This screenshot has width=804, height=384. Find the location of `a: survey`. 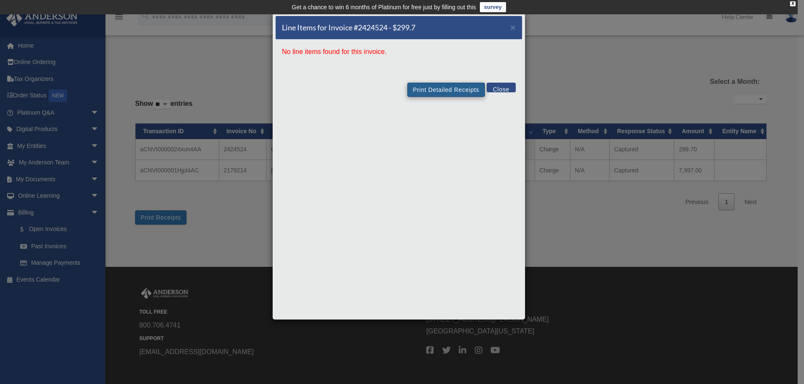

a: survey is located at coordinates (493, 7).